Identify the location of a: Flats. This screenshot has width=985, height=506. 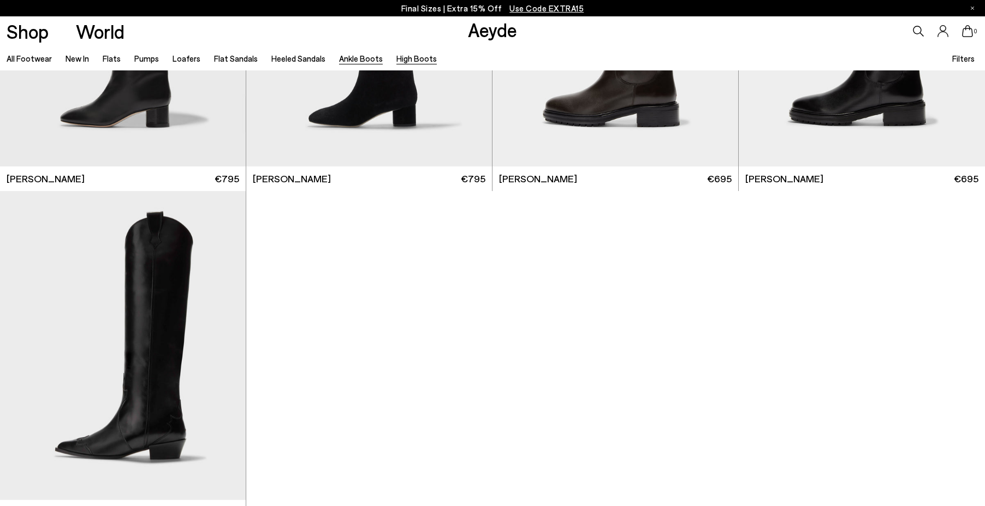
(111, 58).